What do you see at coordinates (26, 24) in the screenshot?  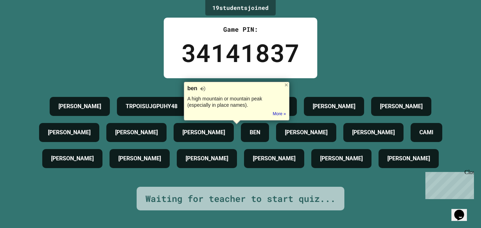 I see `div: Chat with us now!Close` at bounding box center [26, 24].